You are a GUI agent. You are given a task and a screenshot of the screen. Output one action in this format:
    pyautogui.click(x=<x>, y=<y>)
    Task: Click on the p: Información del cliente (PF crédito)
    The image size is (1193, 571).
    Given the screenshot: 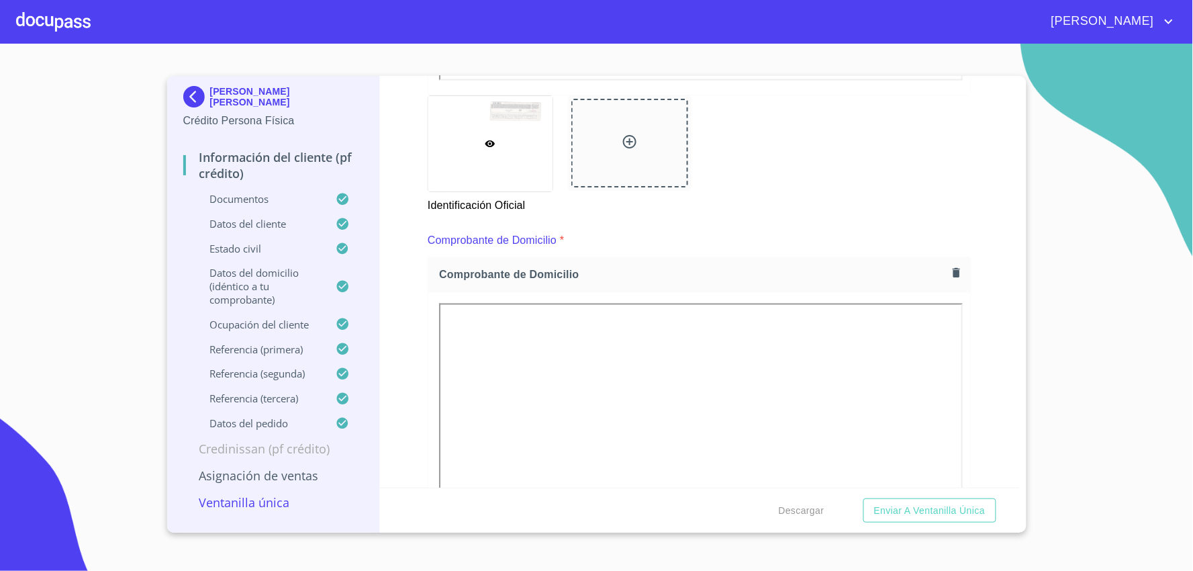 What is the action you would take?
    pyautogui.click(x=273, y=165)
    